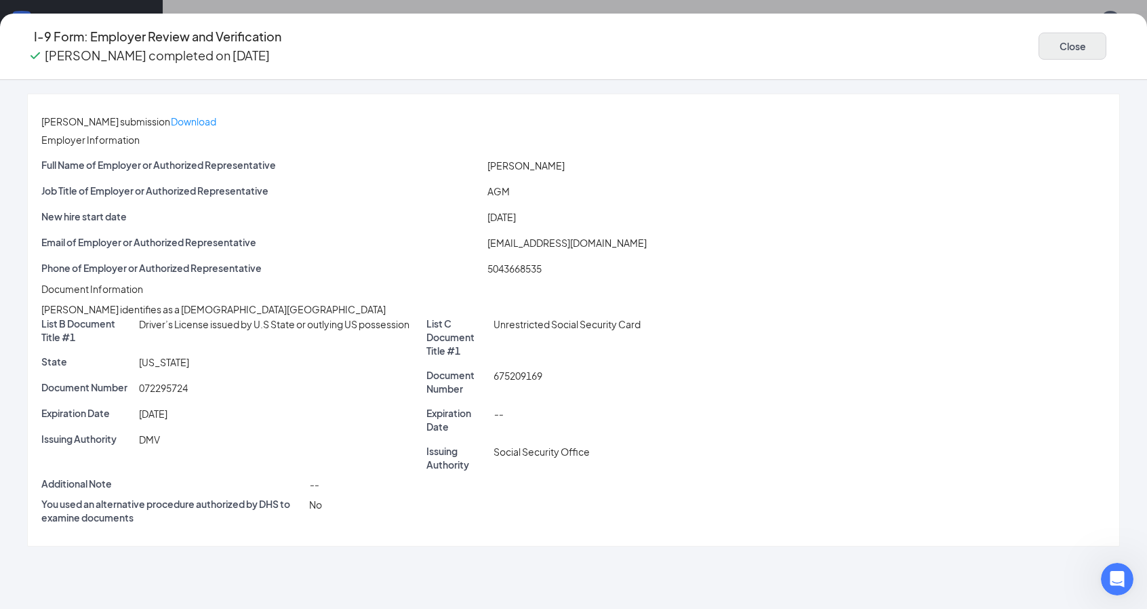 Image resolution: width=1147 pixels, height=609 pixels. What do you see at coordinates (136, 306) in the screenshot?
I see `p: #35861318` at bounding box center [136, 306].